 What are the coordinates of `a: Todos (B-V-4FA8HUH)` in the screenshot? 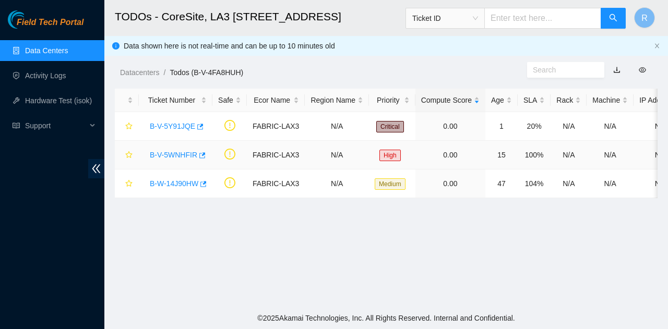 It's located at (206, 73).